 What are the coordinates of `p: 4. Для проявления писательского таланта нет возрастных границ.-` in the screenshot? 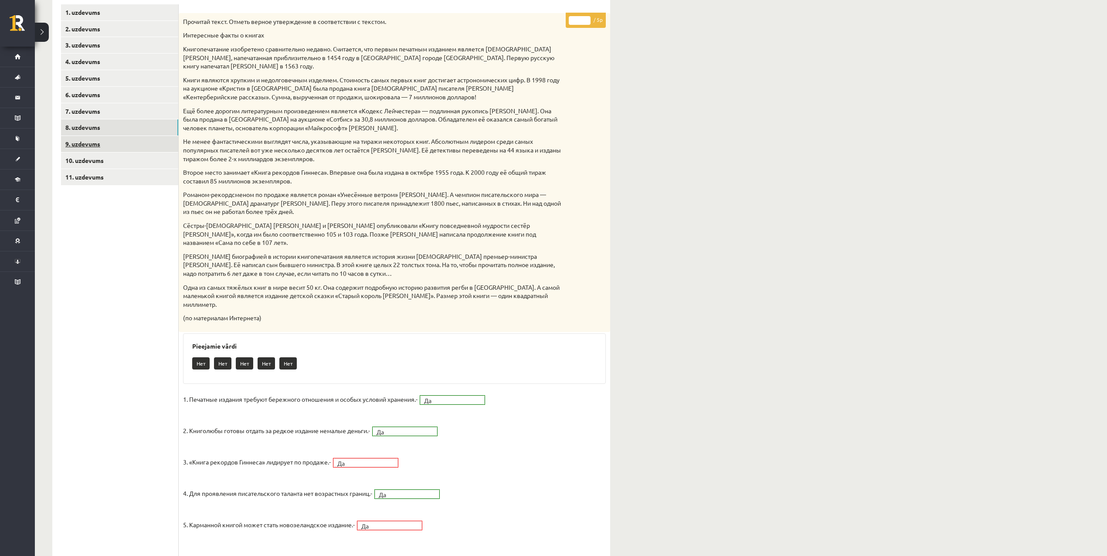 It's located at (278, 487).